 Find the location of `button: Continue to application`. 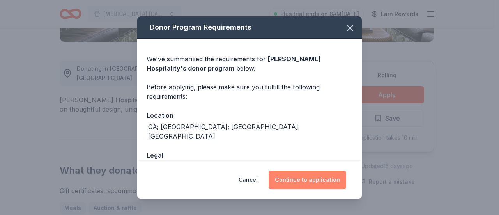

button: Continue to application is located at coordinates (307, 180).